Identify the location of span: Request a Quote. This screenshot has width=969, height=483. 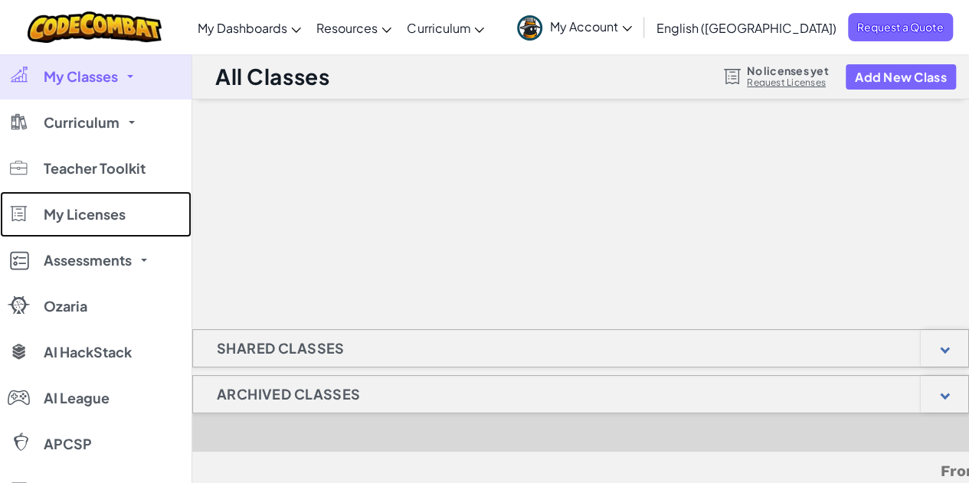
(900, 27).